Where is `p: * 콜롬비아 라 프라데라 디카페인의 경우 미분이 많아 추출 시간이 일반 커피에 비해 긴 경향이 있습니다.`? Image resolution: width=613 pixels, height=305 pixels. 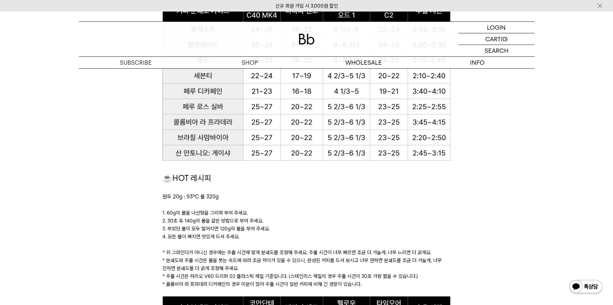
p: * 콜롬비아 라 프라데라 디카페인의 경우 미분이 많아 추출 시간이 일반 커피에 비해 긴 경향이 있습니다. is located at coordinates (306, 284).